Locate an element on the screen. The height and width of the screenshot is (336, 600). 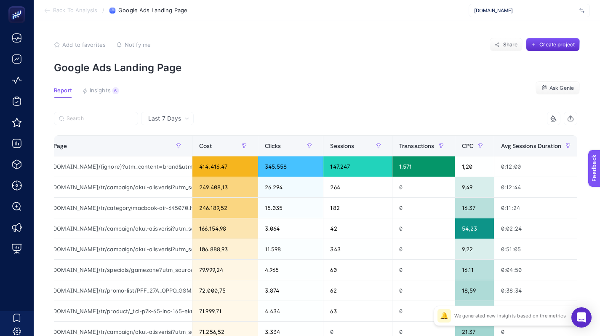
div: 15.035 is located at coordinates (291, 208).